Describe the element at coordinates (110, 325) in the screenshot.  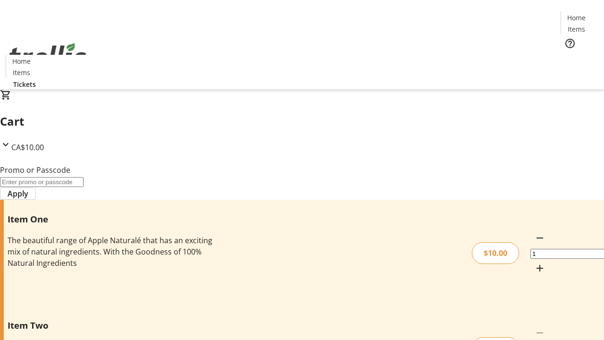
I see `h3: Item Two` at that location.